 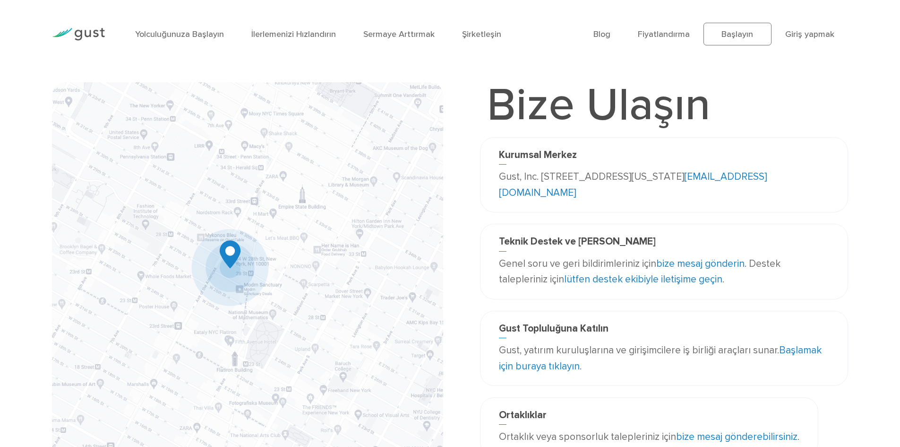 What do you see at coordinates (810, 34) in the screenshot?
I see `a: Giriş yapmak` at bounding box center [810, 34].